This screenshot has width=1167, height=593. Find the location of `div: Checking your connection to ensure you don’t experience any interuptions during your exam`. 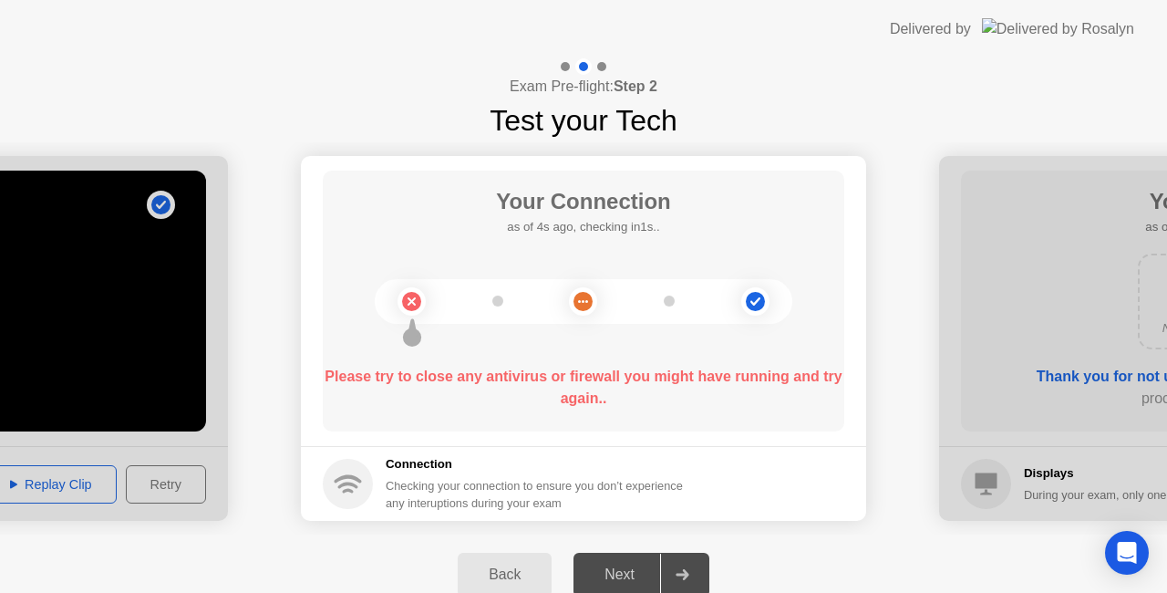

div: Checking your connection to ensure you don’t experience any interuptions during your exam is located at coordinates (540, 494).